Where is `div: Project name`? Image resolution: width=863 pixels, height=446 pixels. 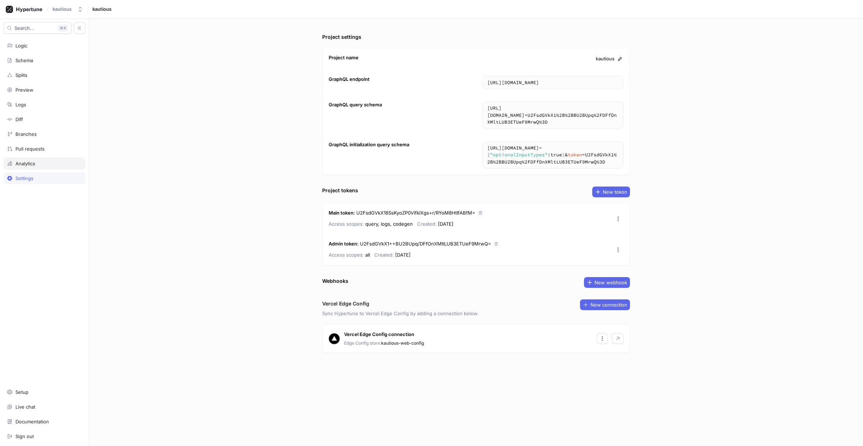 div: Project name is located at coordinates (343, 58).